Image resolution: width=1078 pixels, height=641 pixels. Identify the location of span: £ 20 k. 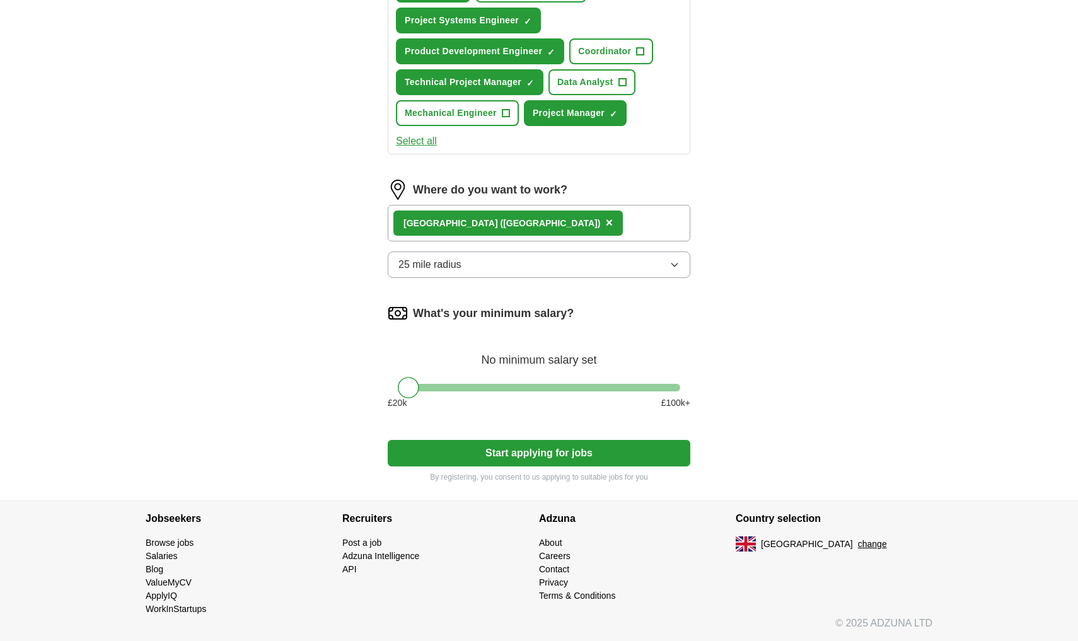
(397, 403).